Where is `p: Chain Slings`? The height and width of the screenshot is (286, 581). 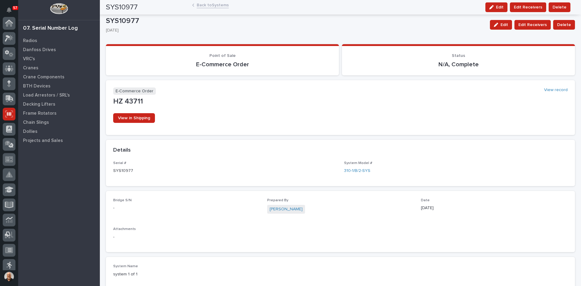 p: Chain Slings is located at coordinates (36, 122).